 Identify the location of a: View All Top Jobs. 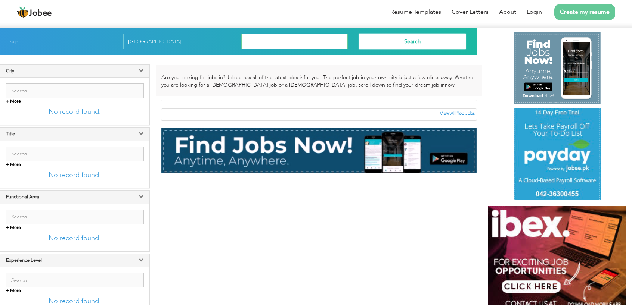
(457, 113).